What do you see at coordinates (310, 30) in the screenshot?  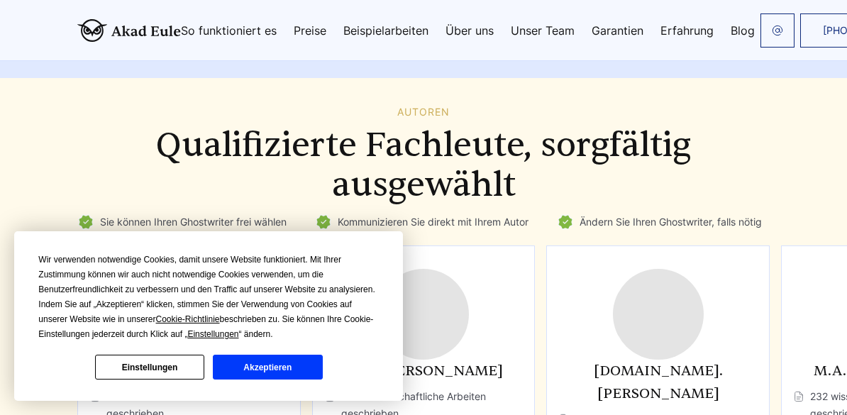 I see `a: Preise` at bounding box center [310, 30].